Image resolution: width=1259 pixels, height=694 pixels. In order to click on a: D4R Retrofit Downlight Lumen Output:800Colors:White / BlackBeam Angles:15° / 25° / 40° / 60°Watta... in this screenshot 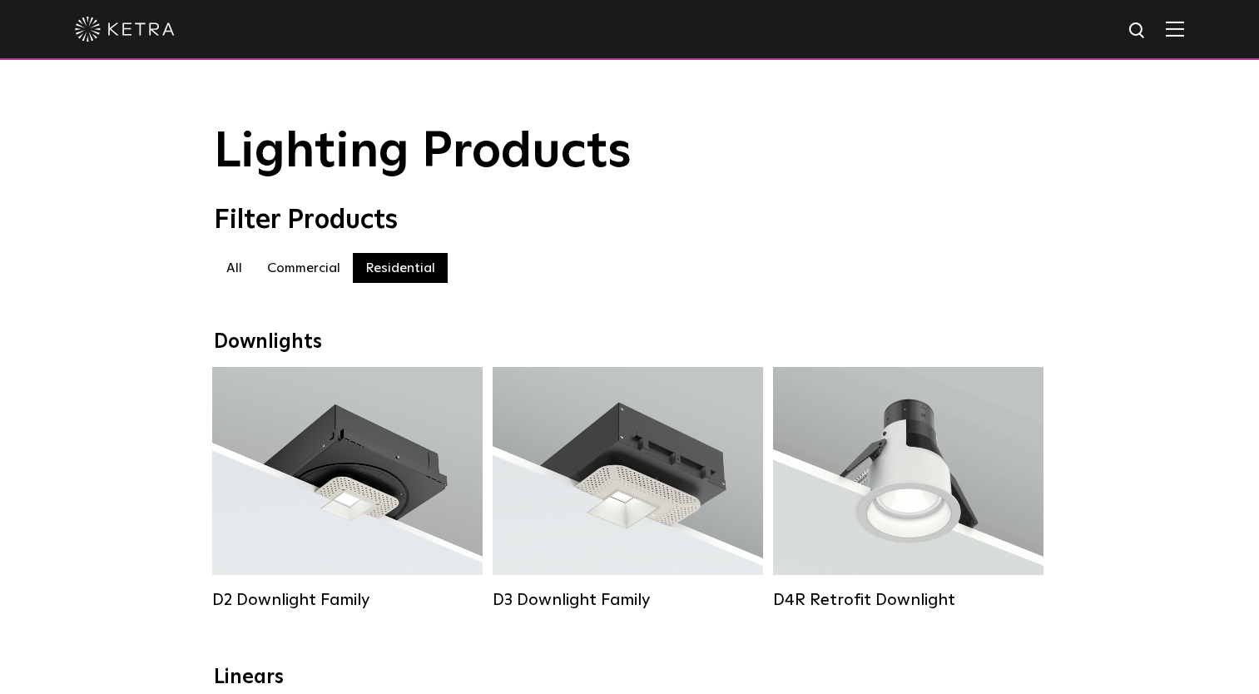, I will do `click(908, 488)`.